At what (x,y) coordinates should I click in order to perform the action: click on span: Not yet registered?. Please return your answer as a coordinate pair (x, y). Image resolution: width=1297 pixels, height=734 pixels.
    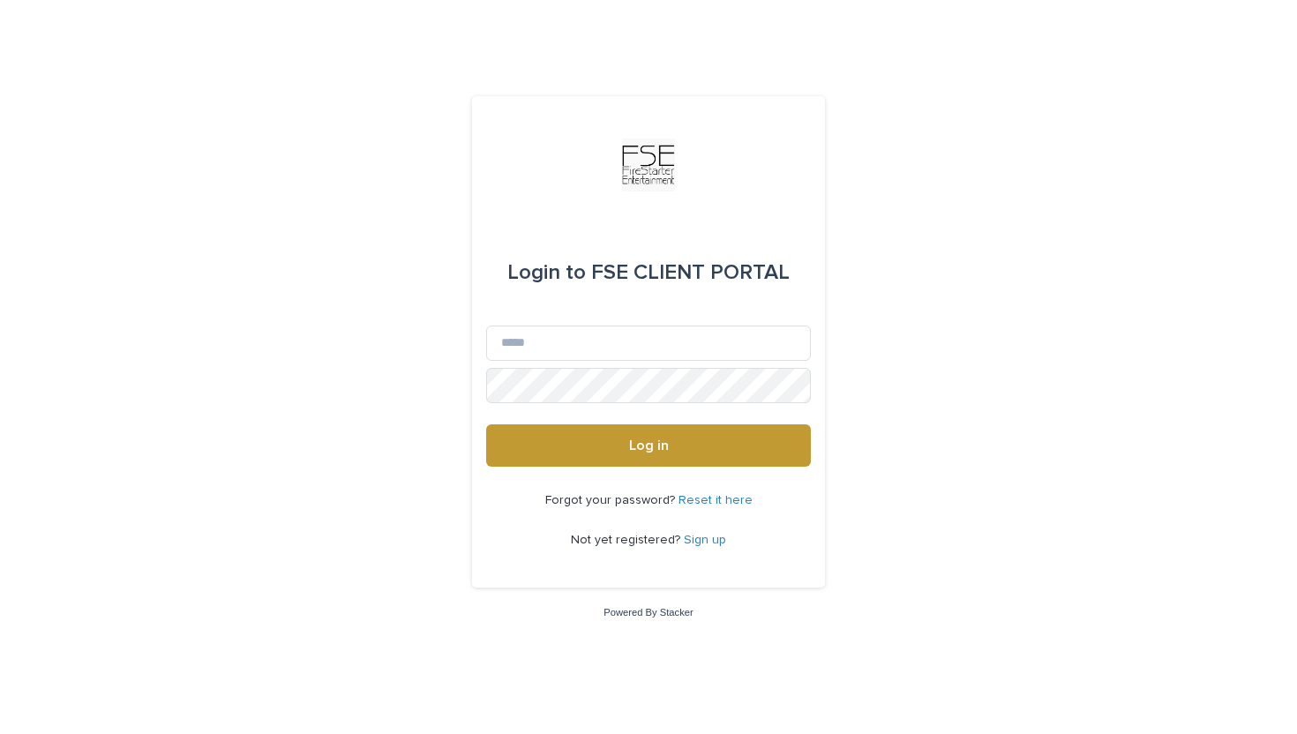
    Looking at the image, I should click on (628, 540).